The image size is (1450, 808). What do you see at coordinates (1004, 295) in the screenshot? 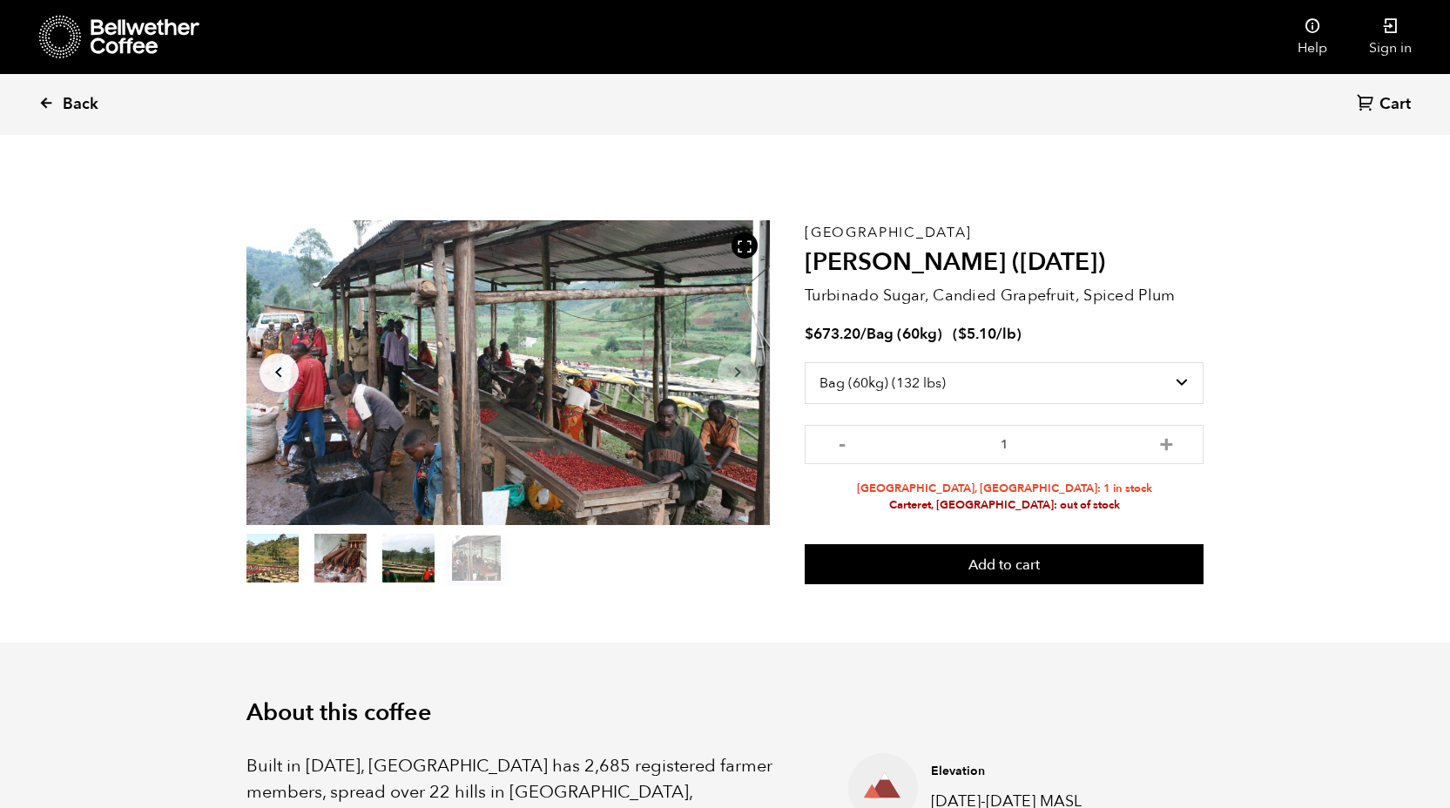
I see `p: Turbinado Sugar, Candied Grapefruit, Spiced Plum` at bounding box center [1004, 295].